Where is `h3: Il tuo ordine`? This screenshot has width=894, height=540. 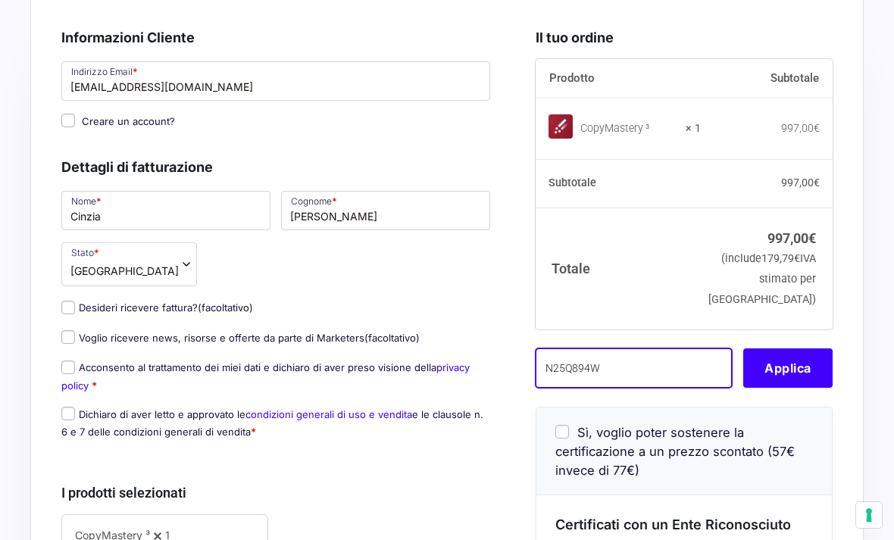 h3: Il tuo ordine is located at coordinates (684, 37).